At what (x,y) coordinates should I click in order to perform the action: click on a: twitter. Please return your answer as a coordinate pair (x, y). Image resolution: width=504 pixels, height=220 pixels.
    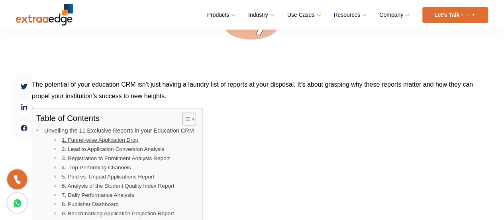
    Looking at the image, I should click on (24, 86).